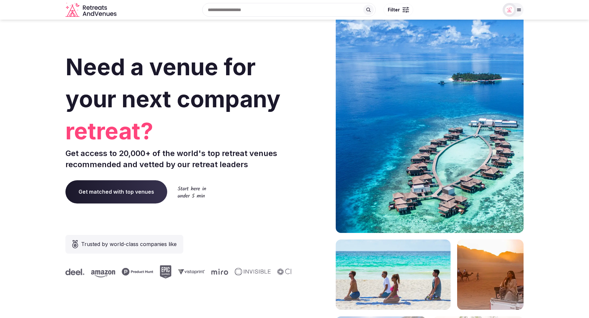 This screenshot has width=589, height=318. Describe the element at coordinates (394, 10) in the screenshot. I see `span: Filter` at that location.